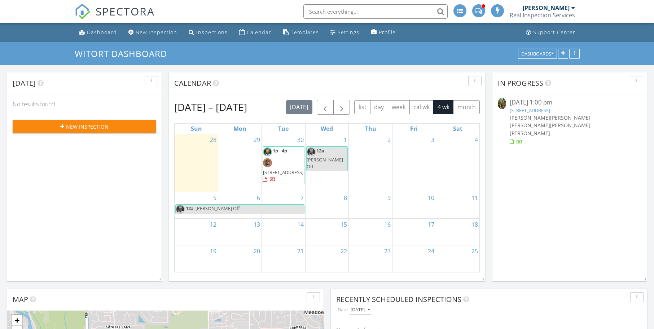  I want to click on a: Go to October 18, 2025, so click(475, 225).